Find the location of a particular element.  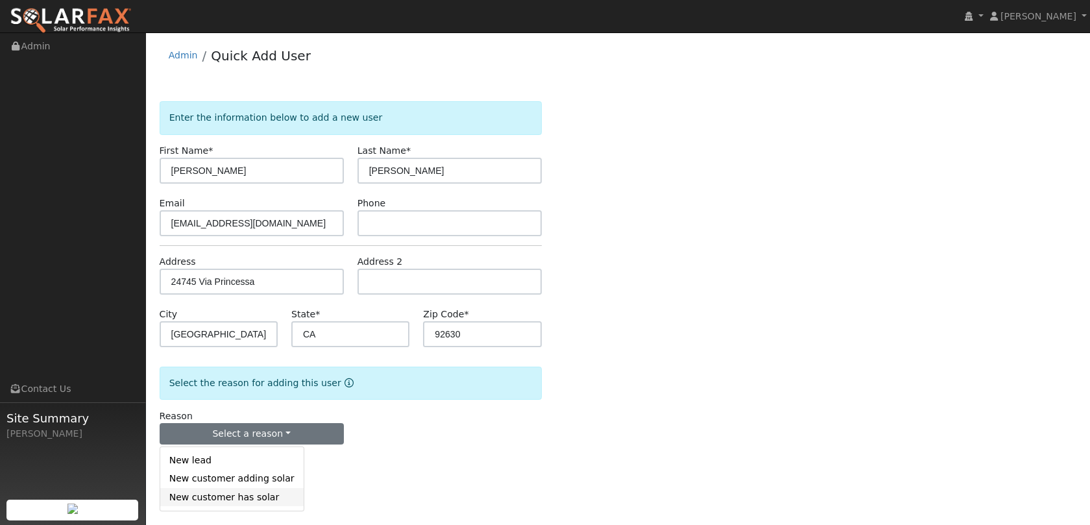

a: New customer has solar is located at coordinates (232, 497).